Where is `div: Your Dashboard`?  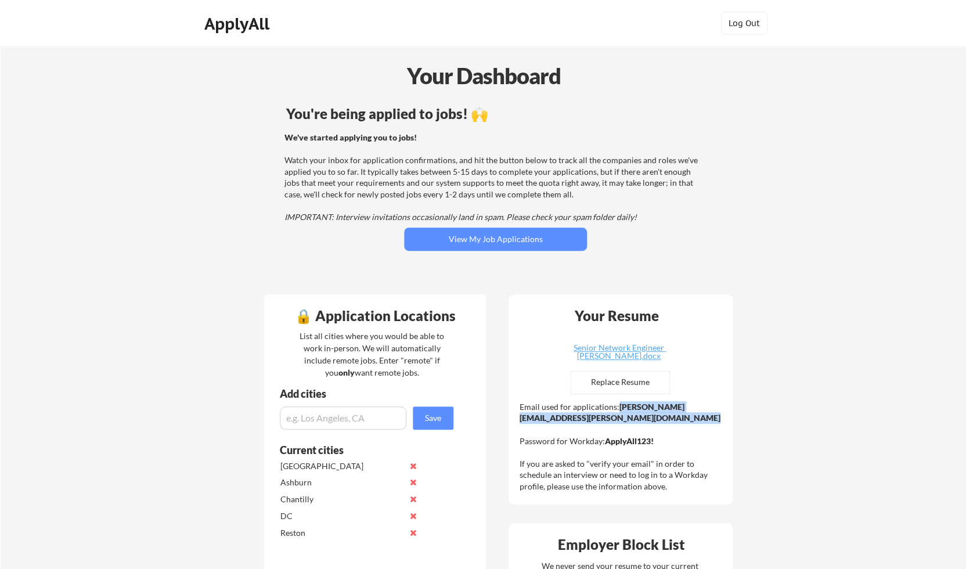
div: Your Dashboard is located at coordinates (484, 76).